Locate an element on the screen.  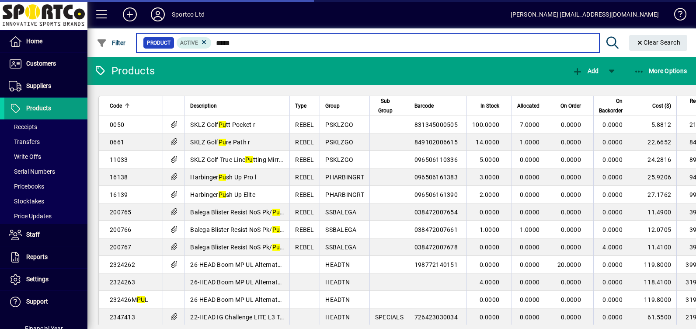
td: 5.8812 is located at coordinates (655, 125).